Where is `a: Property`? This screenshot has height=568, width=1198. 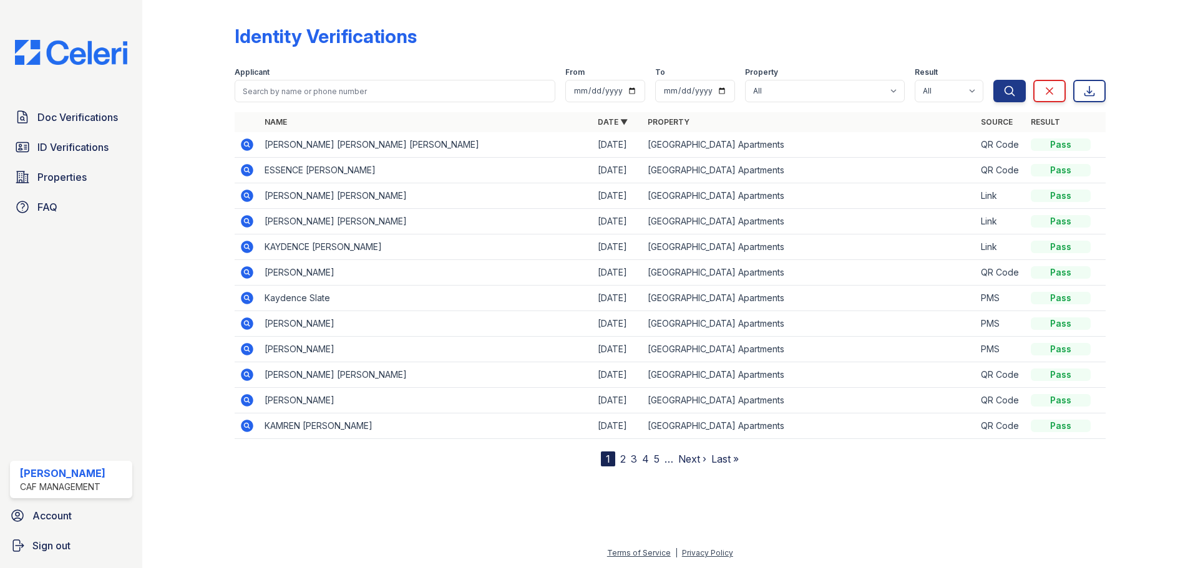
a: Property is located at coordinates (668, 122).